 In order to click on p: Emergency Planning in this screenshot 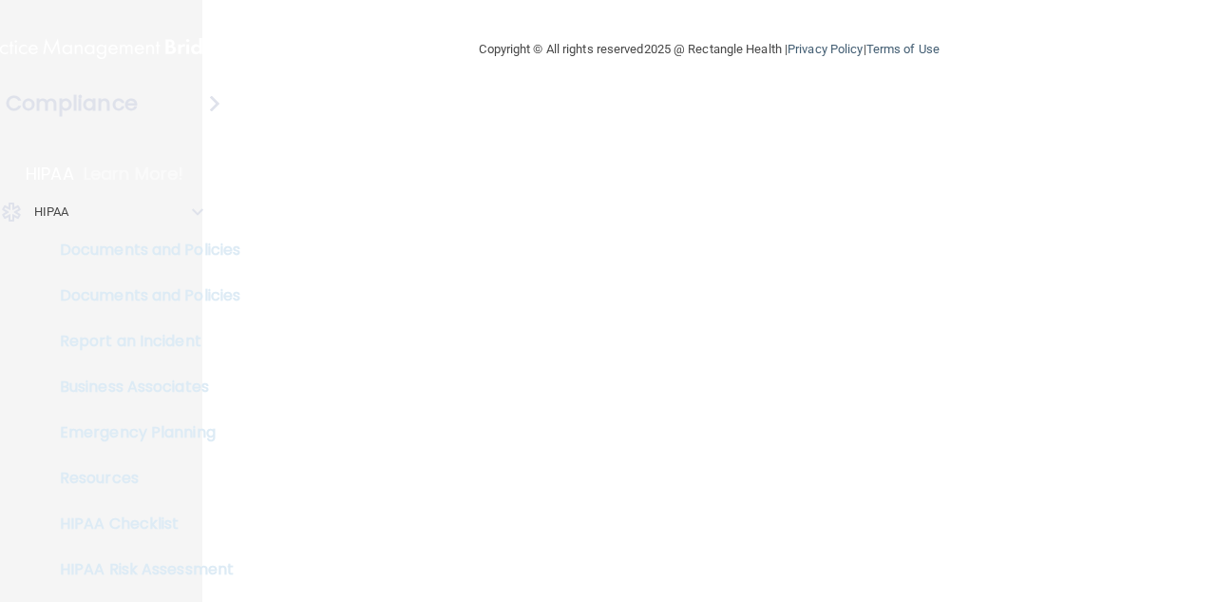, I will do `click(142, 432)`.